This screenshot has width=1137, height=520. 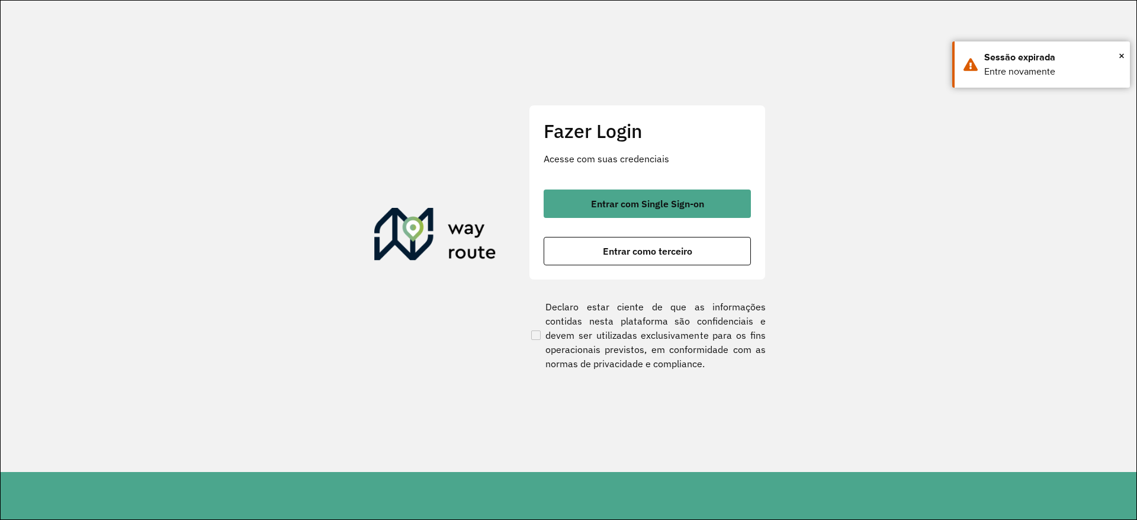 I want to click on button: Close, so click(x=1121, y=56).